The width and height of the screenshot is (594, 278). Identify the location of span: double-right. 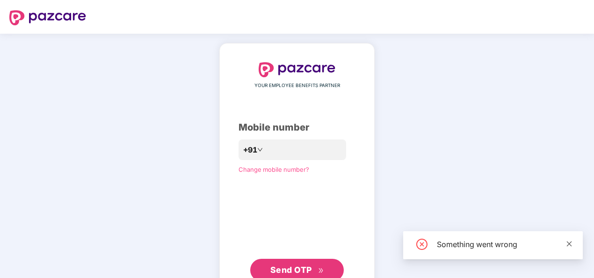
(321, 270).